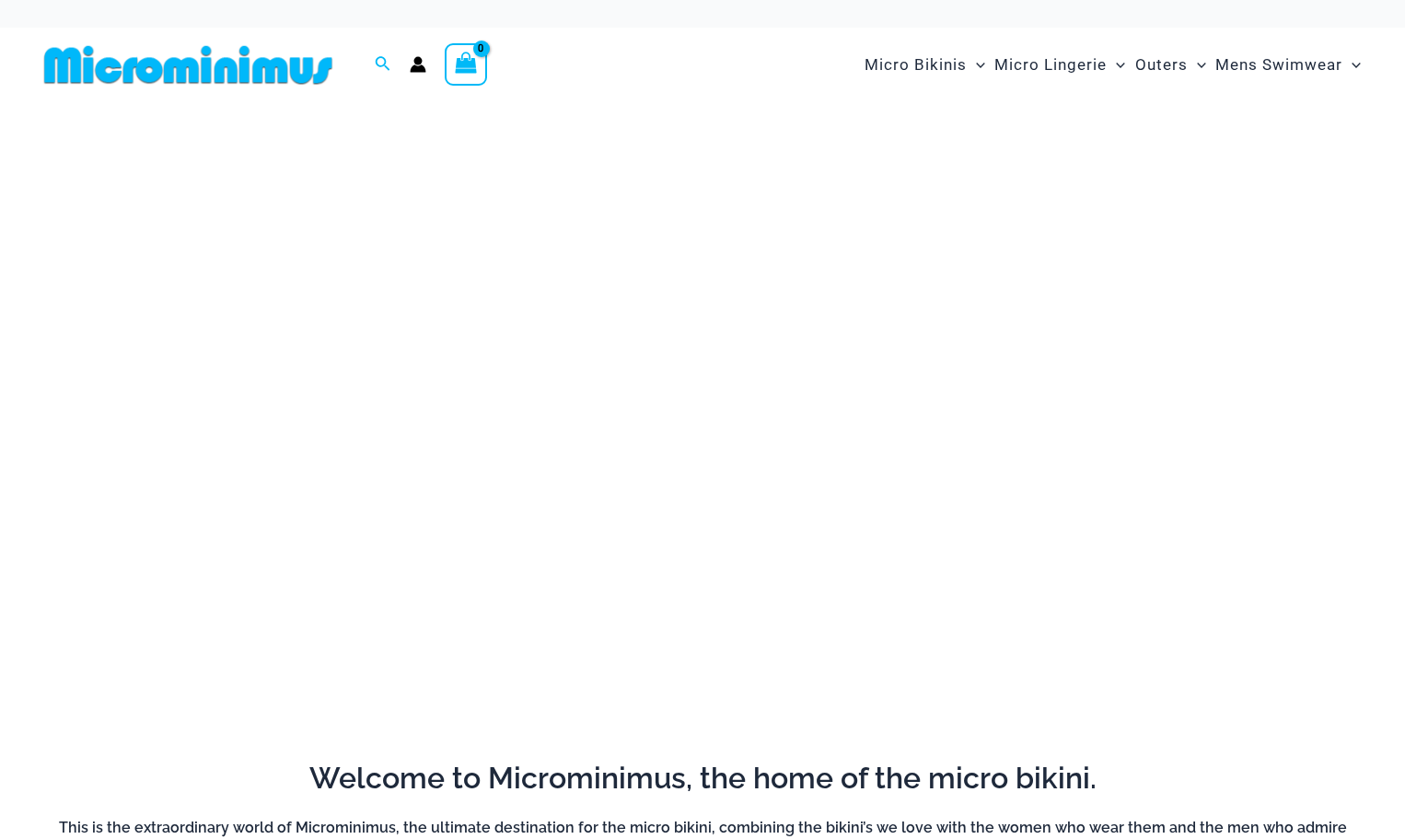  Describe the element at coordinates (1161, 64) in the screenshot. I see `span: Outers` at that location.